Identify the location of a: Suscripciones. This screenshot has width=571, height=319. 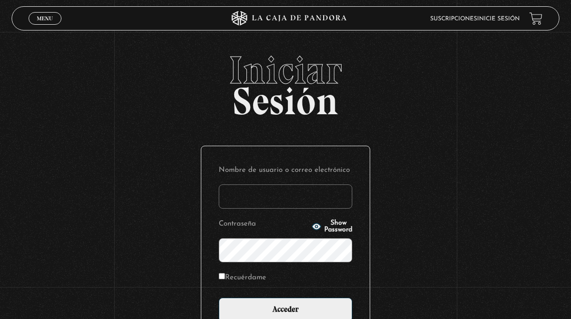
(454, 19).